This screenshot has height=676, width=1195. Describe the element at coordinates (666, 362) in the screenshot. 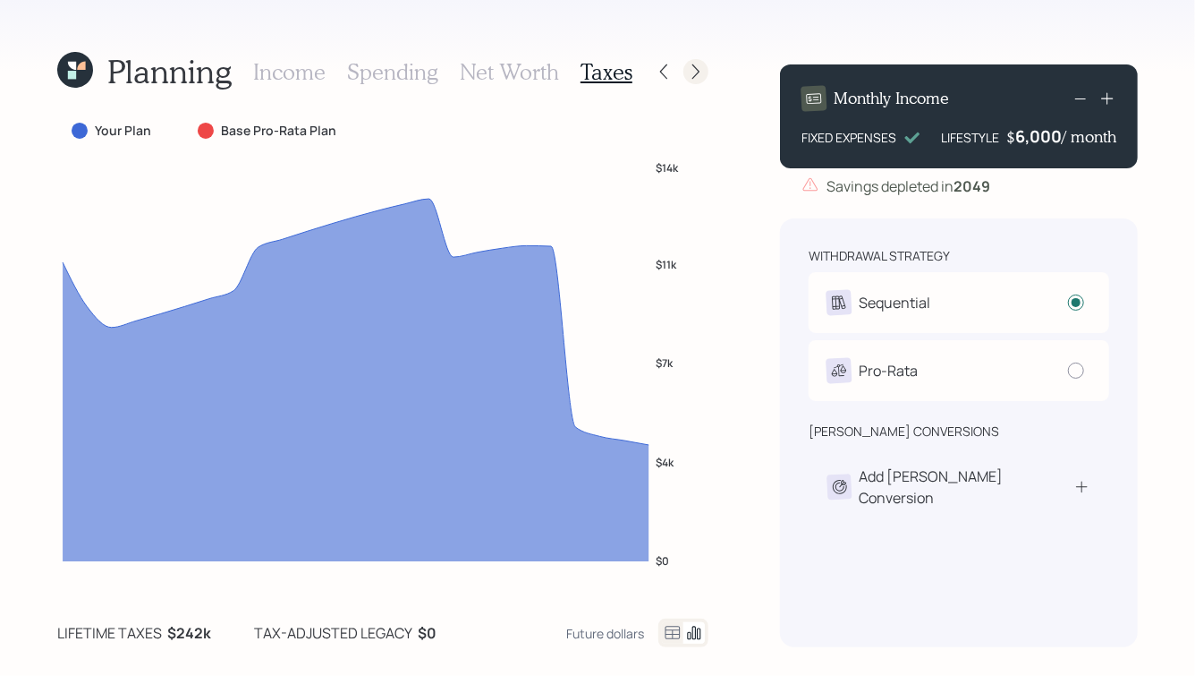

I see `tspan: $7k` at that location.